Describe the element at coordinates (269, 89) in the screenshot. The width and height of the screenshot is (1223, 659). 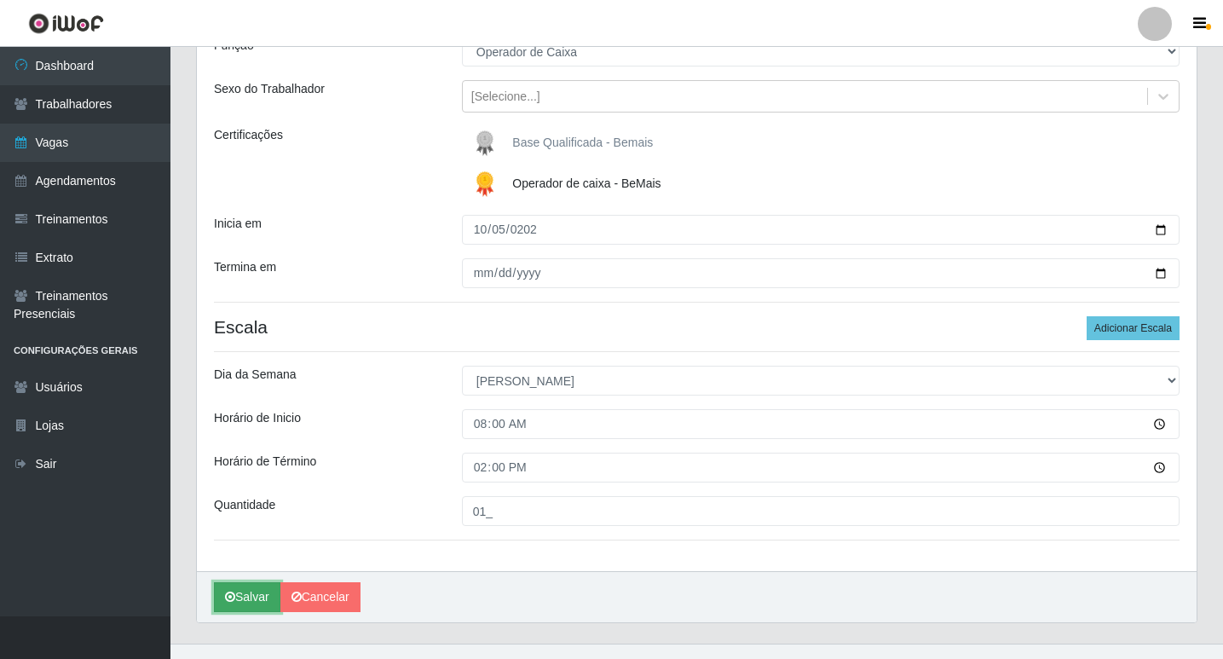
I see `label: Sexo do Trabalhador` at that location.